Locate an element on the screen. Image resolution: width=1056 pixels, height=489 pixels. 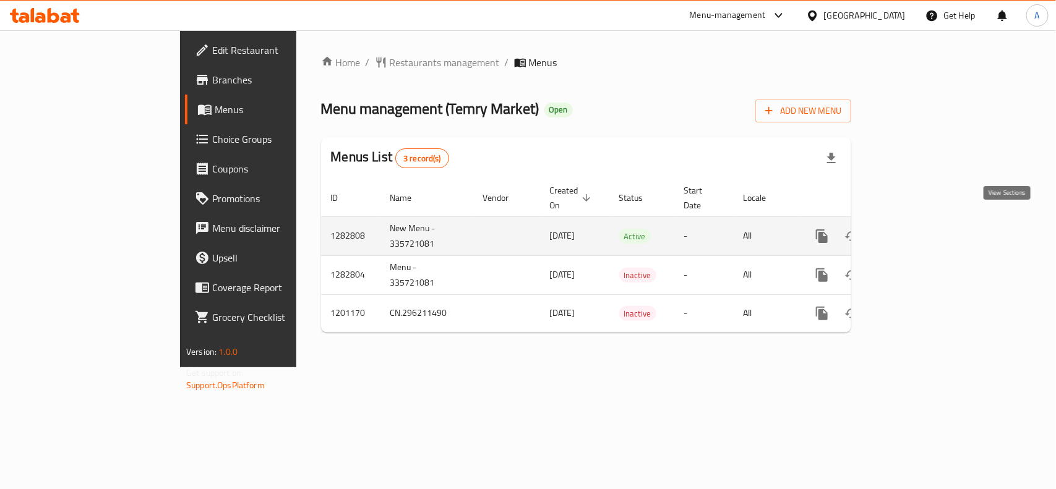
span: Coupons is located at coordinates (279, 169).